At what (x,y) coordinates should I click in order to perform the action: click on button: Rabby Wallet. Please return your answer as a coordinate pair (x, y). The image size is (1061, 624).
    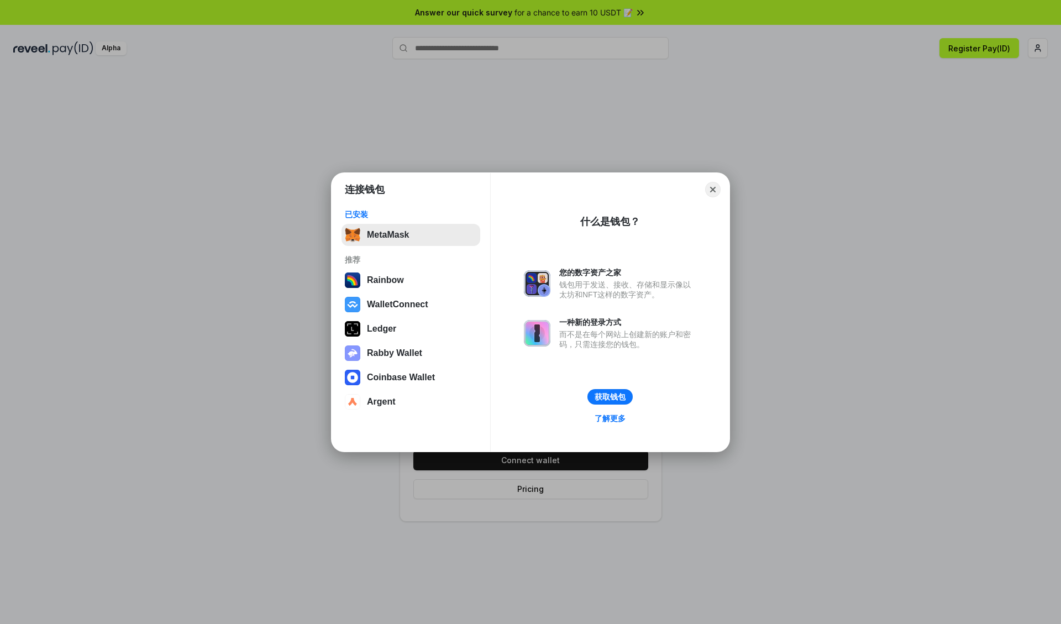
    Looking at the image, I should click on (411, 353).